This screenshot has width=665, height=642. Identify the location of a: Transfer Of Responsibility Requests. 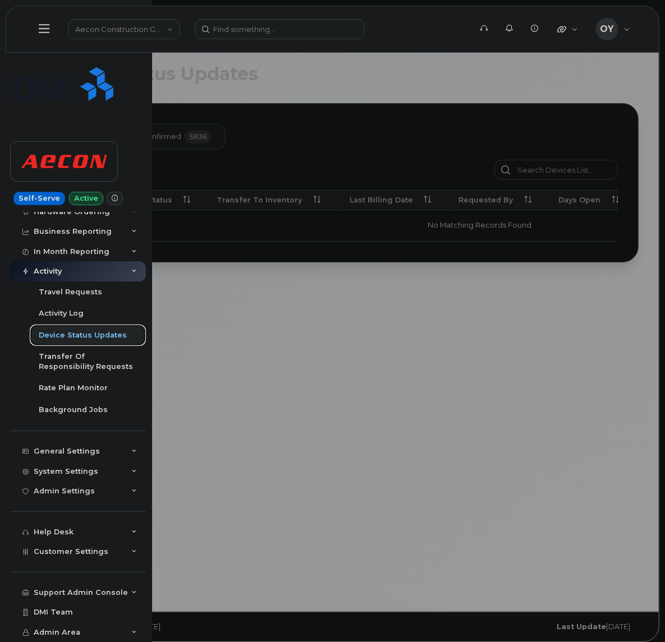
(88, 362).